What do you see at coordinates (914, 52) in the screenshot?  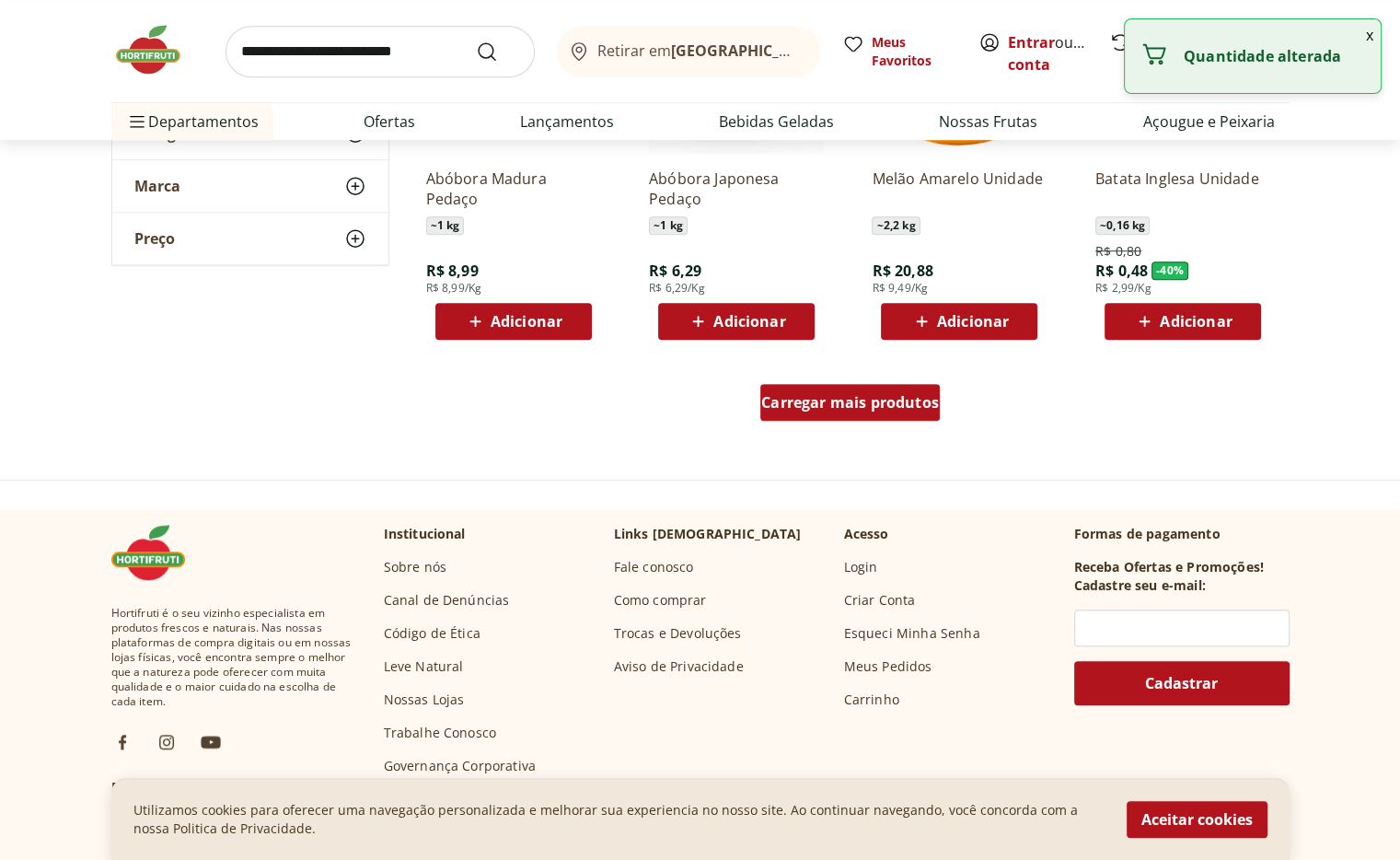 I see `span: Meus Favoritos` at bounding box center [914, 52].